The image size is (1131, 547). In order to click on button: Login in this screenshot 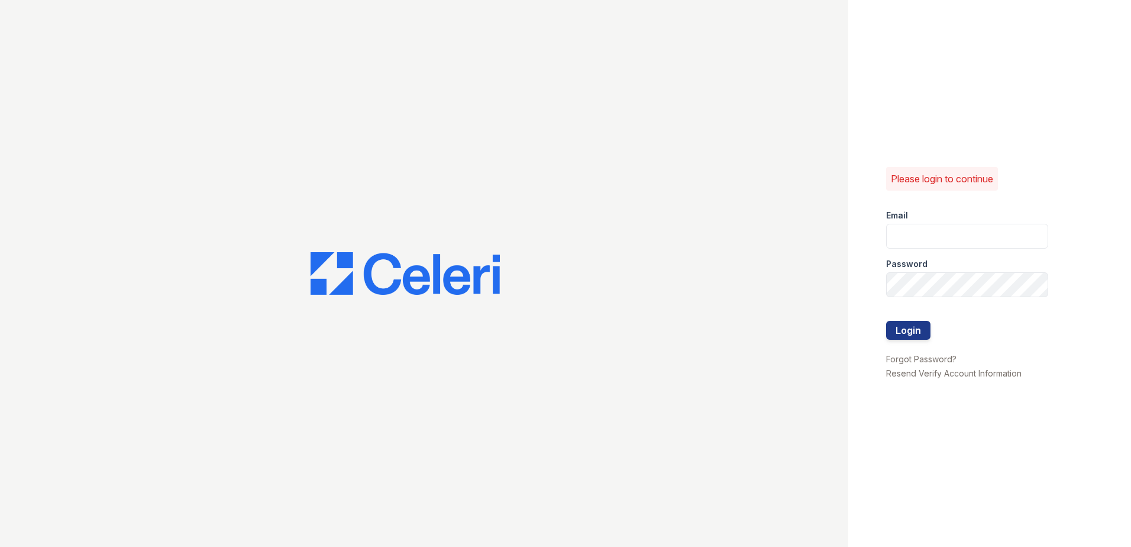, I will do `click(908, 330)`.